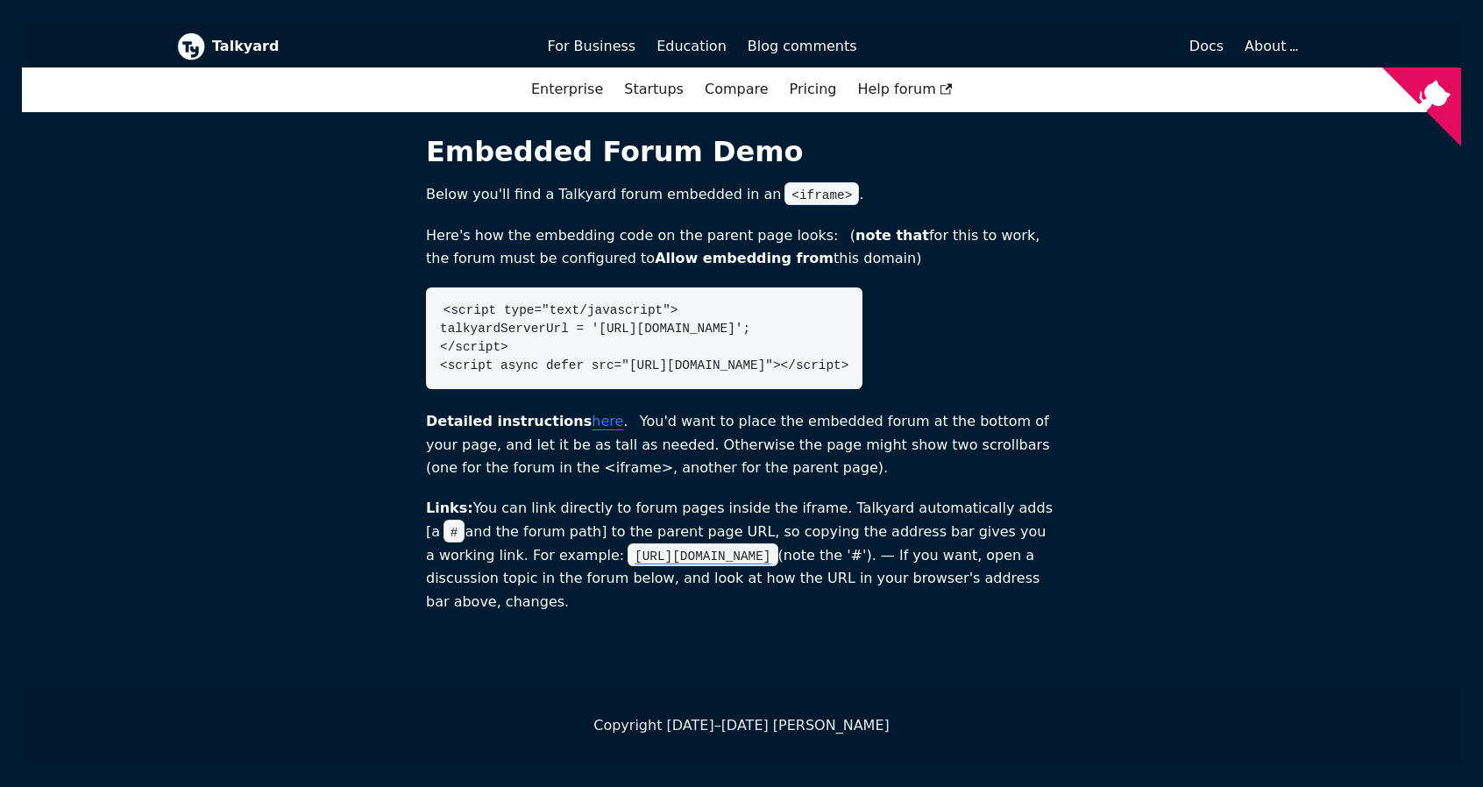  Describe the element at coordinates (654, 89) in the screenshot. I see `a: Startups` at that location.